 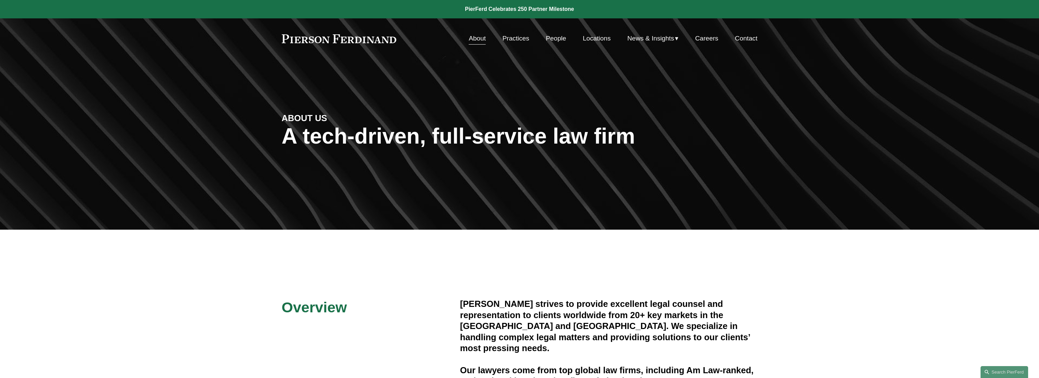 What do you see at coordinates (520, 136) in the screenshot?
I see `h1: A tech-driven, full-service law firm` at bounding box center [520, 136].